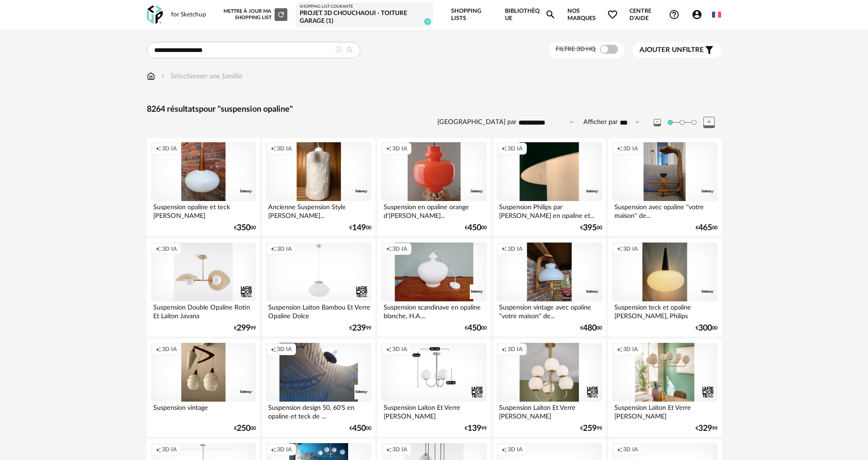  Describe the element at coordinates (654, 15) in the screenshot. I see `span: Centre d'aideHelp Circle Outline icon` at that location.